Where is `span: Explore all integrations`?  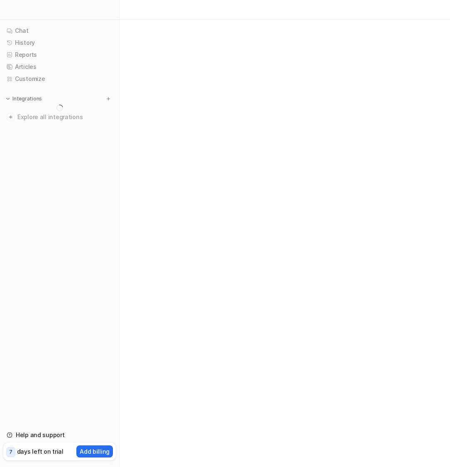 span: Explore all integrations is located at coordinates (65, 117).